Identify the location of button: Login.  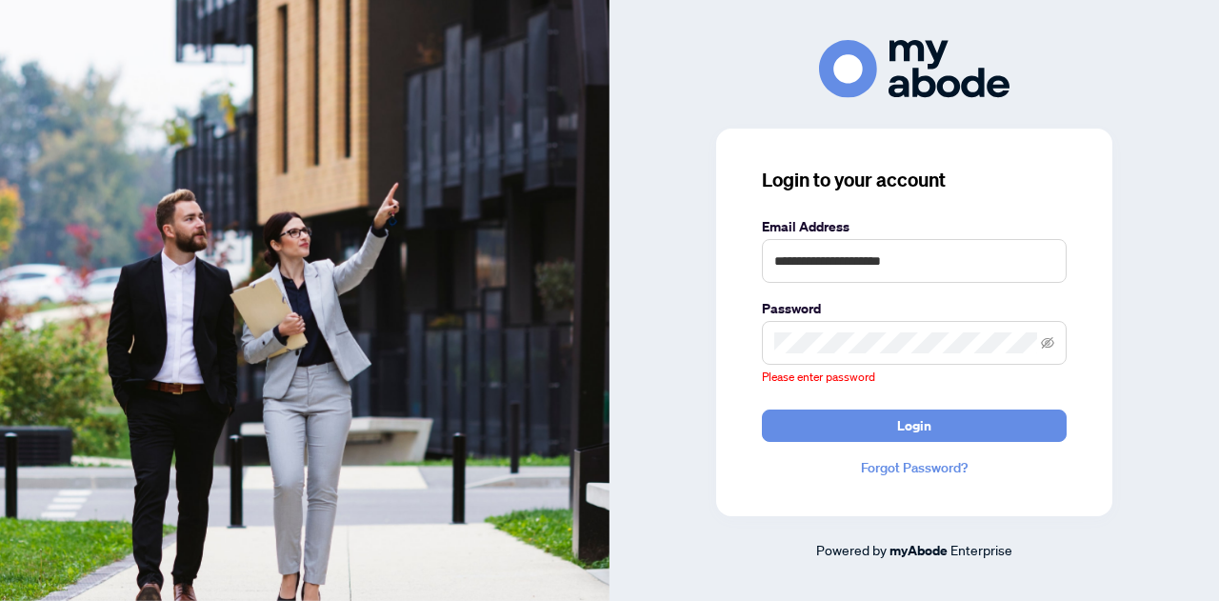
(914, 426).